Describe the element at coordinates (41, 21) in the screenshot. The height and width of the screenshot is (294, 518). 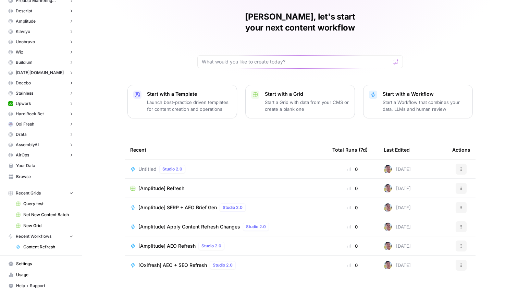
I see `button: Amplitude` at that location.